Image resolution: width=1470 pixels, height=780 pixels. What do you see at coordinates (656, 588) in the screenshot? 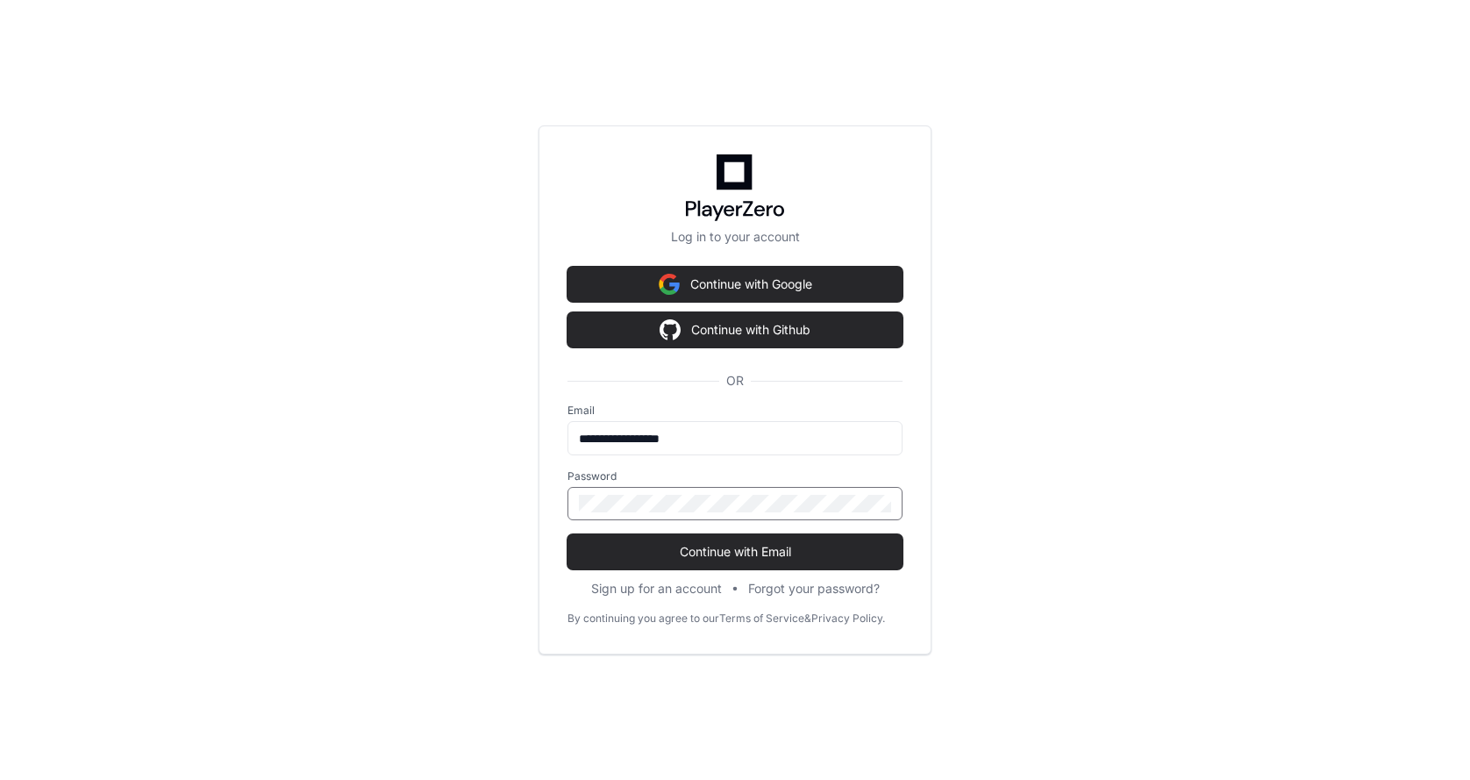
I see `button: Sign up for an account` at bounding box center [656, 588].